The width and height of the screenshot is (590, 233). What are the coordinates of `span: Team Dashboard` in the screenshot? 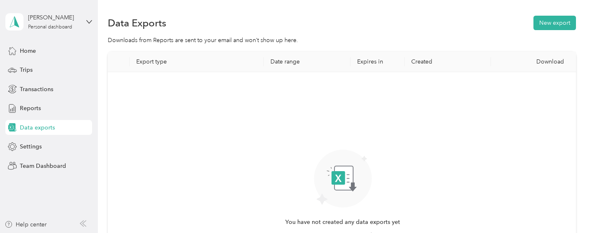 It's located at (43, 166).